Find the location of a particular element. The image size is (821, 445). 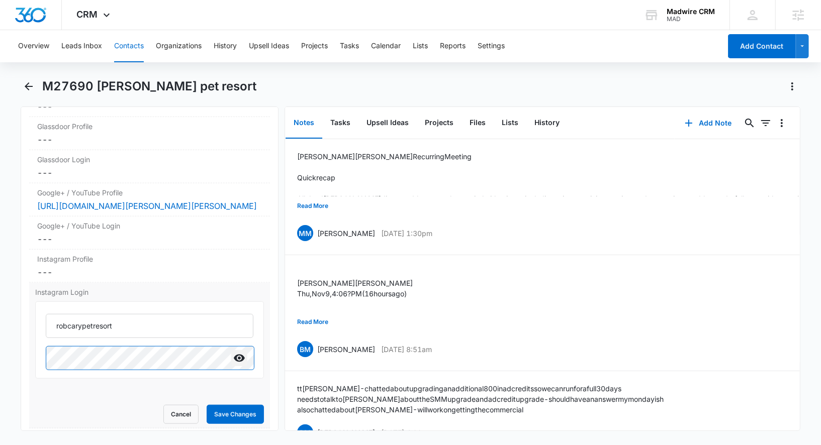

button: Notes is located at coordinates (304, 123).